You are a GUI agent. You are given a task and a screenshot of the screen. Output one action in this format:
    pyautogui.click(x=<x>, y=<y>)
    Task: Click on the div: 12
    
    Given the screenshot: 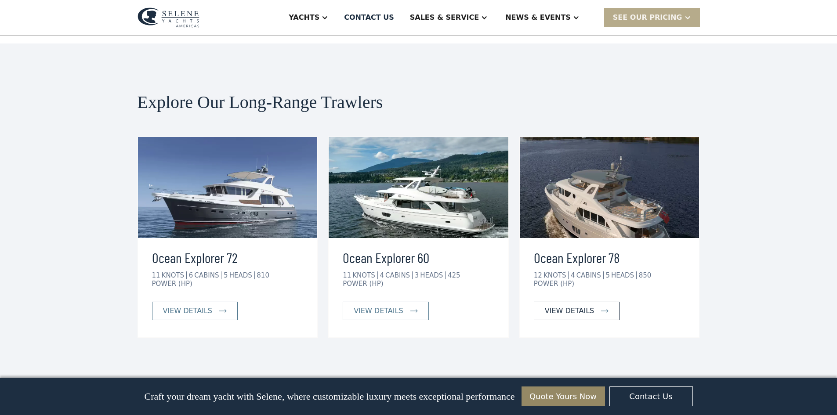 What is the action you would take?
    pyautogui.click(x=538, y=276)
    